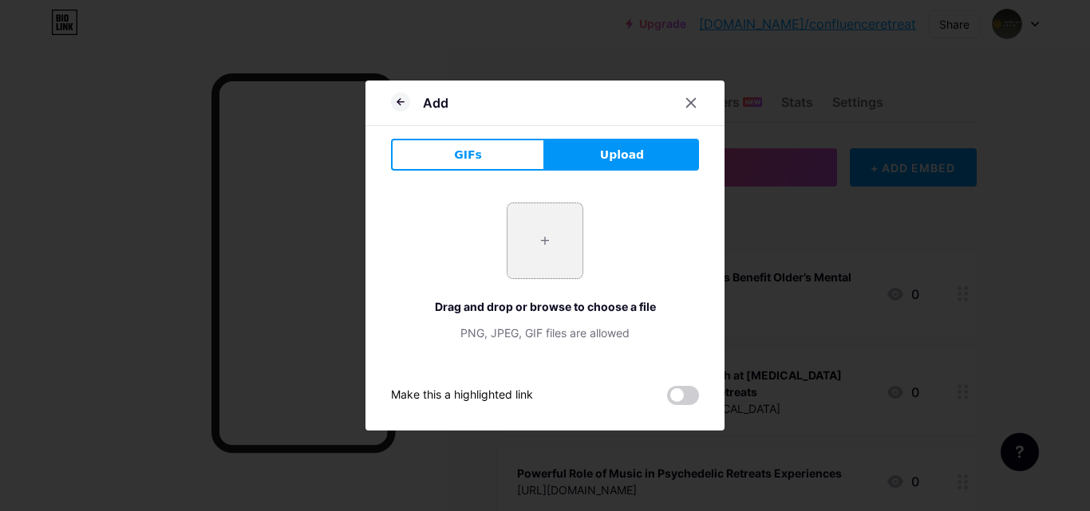 The image size is (1090, 511). Describe the element at coordinates (462, 396) in the screenshot. I see `div: Make this a highlighted link` at that location.